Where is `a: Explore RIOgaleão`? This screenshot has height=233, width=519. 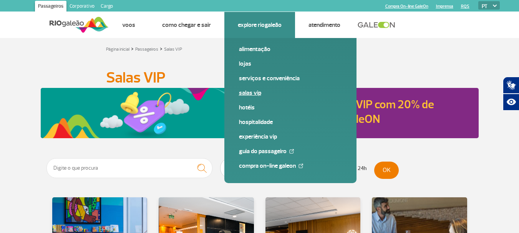
a: Explore RIOgaleão is located at coordinates (260, 25).